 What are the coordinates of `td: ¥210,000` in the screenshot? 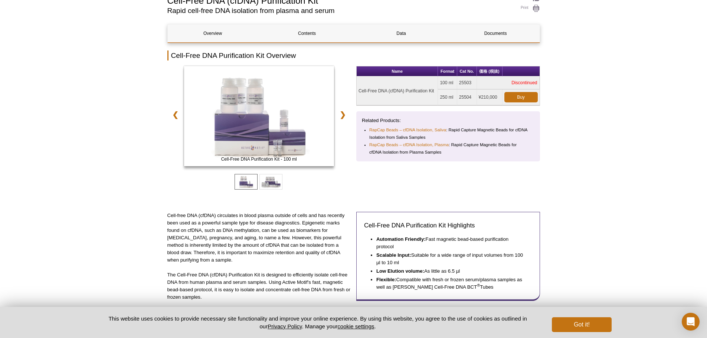 It's located at (490, 97).